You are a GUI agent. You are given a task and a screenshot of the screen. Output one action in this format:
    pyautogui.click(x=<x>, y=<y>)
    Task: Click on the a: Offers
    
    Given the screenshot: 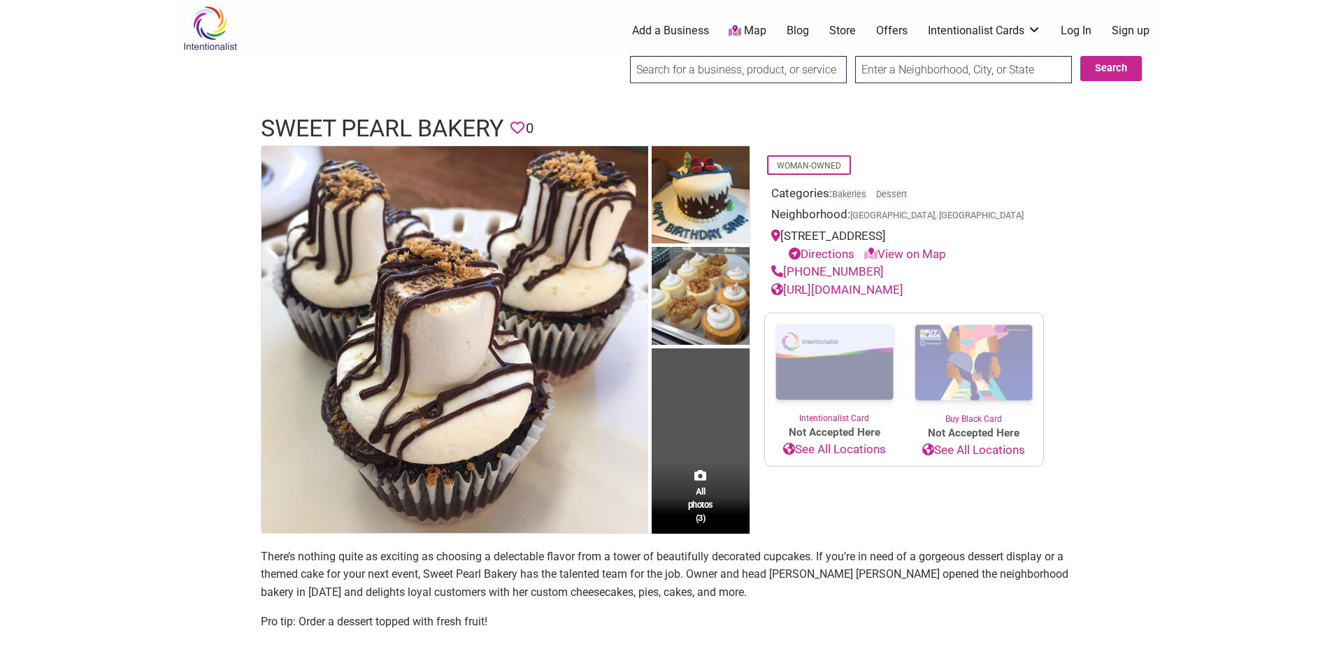 What is the action you would take?
    pyautogui.click(x=892, y=31)
    